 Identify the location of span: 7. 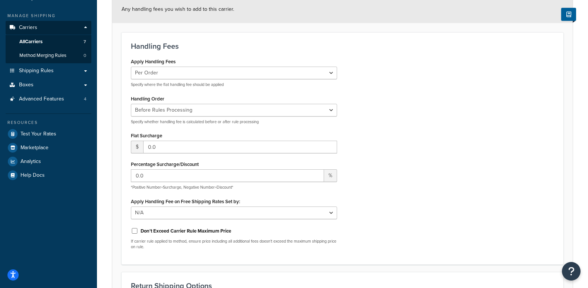
(85, 42).